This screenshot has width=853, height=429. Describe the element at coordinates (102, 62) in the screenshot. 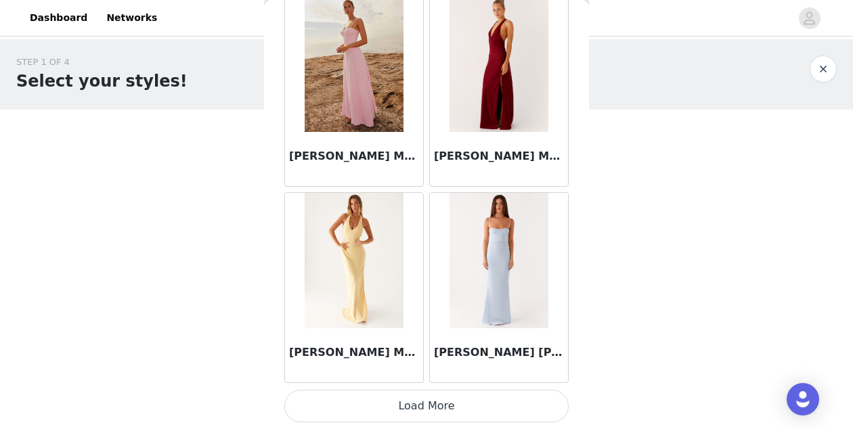

I see `div: STEP 1 OF 4` at that location.